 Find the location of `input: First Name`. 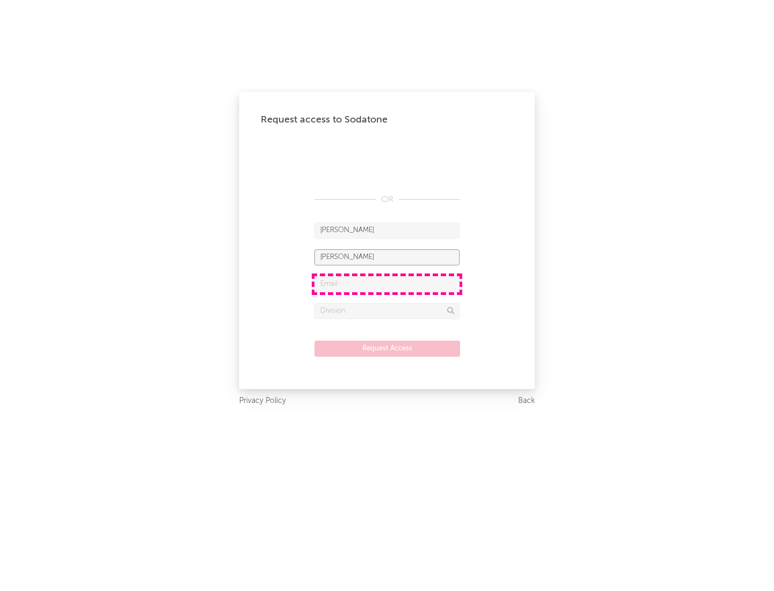

input: First Name is located at coordinates (387, 231).